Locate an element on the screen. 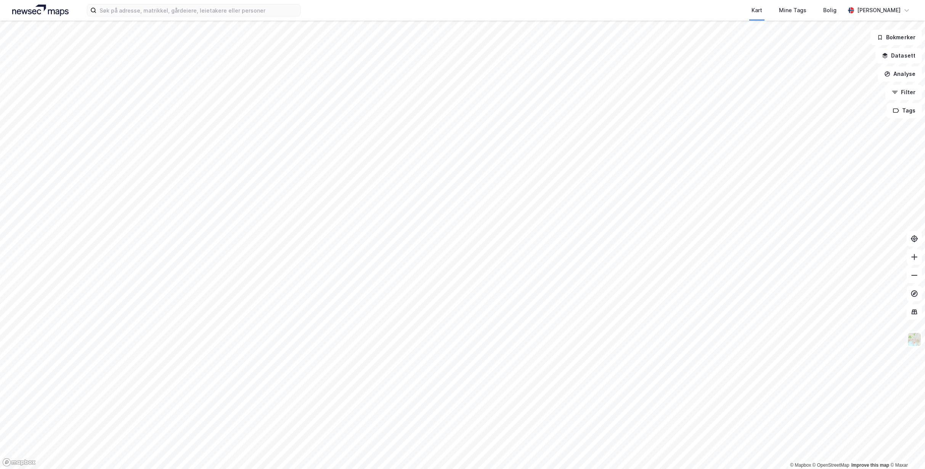 The width and height of the screenshot is (925, 469). a: OpenStreetMap is located at coordinates (831, 465).